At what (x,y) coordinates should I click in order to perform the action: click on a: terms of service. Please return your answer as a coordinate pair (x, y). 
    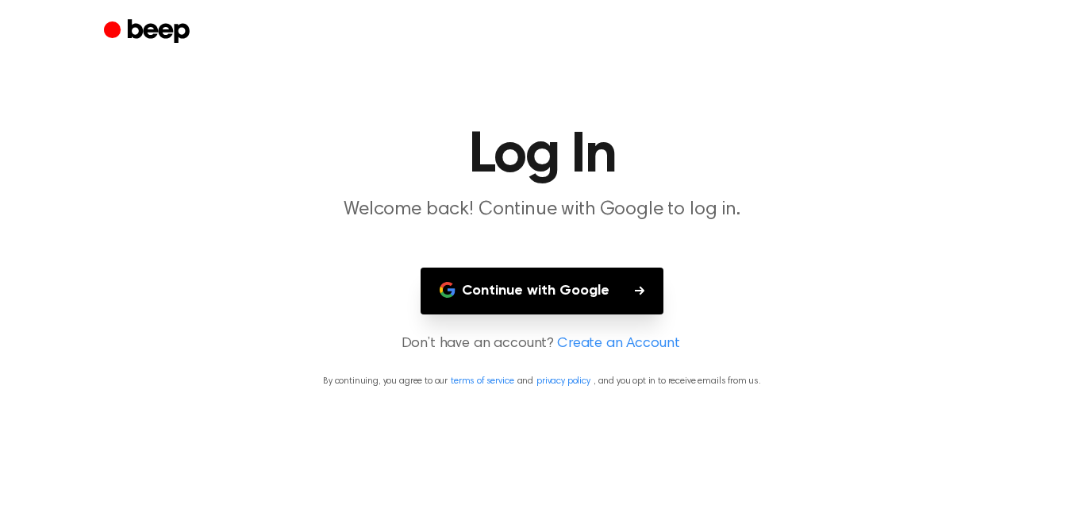
    Looking at the image, I should click on (482, 381).